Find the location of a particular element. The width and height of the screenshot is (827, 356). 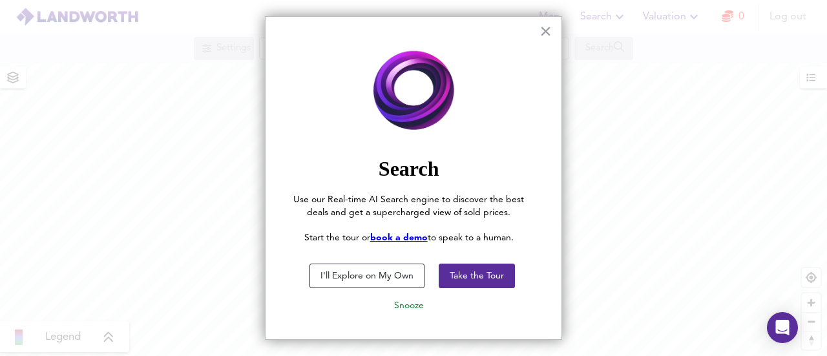

img: Employee Photo is located at coordinates (413, 91).